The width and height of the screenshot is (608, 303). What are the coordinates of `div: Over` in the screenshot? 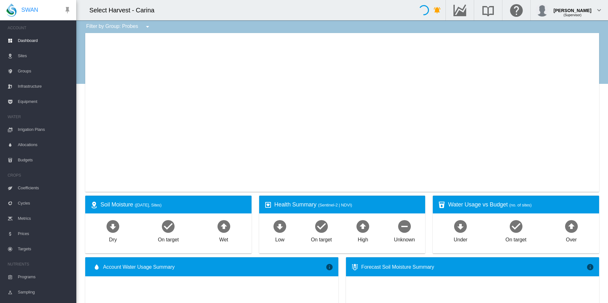 It's located at (571, 239).